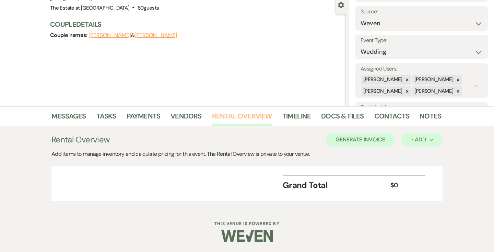 This screenshot has height=252, width=494. What do you see at coordinates (186, 118) in the screenshot?
I see `a: Vendors` at bounding box center [186, 118].